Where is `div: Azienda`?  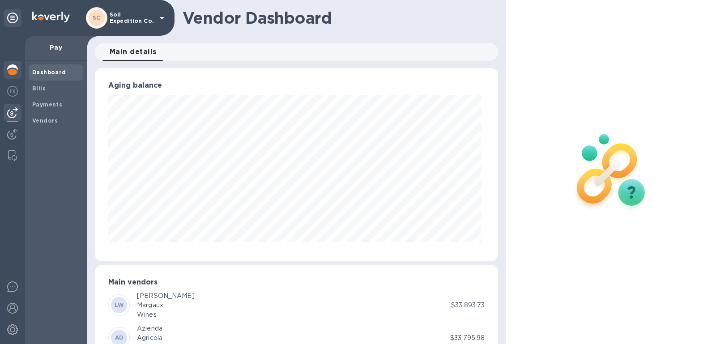
div: Azienda is located at coordinates (152, 329).